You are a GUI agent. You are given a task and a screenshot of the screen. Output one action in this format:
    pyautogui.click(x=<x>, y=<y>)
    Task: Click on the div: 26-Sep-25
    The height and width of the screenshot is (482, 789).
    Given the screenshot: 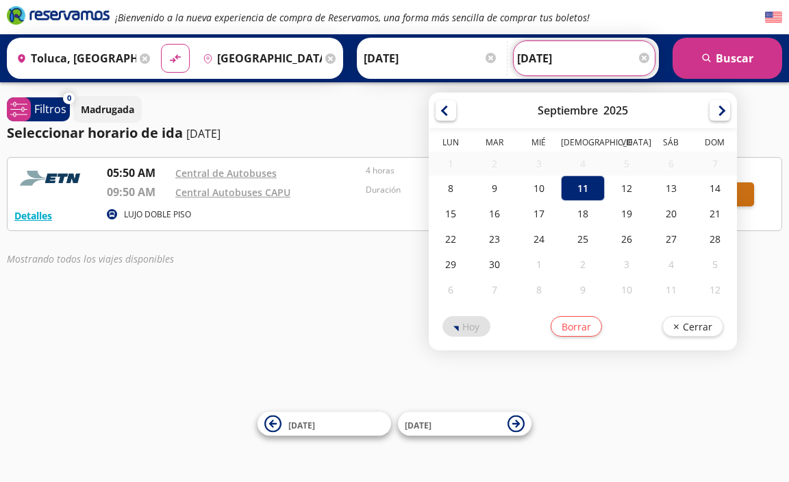 What is the action you would take?
    pyautogui.click(x=627, y=238)
    